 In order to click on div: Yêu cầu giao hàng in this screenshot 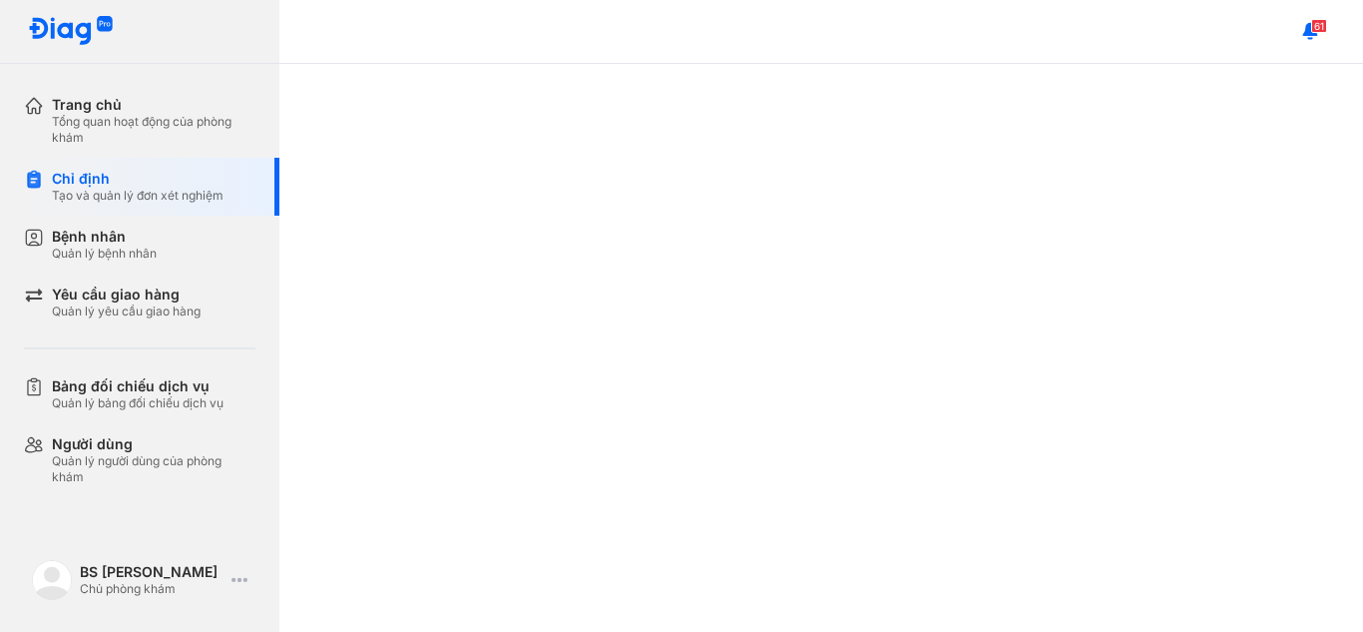, I will do `click(126, 294)`.